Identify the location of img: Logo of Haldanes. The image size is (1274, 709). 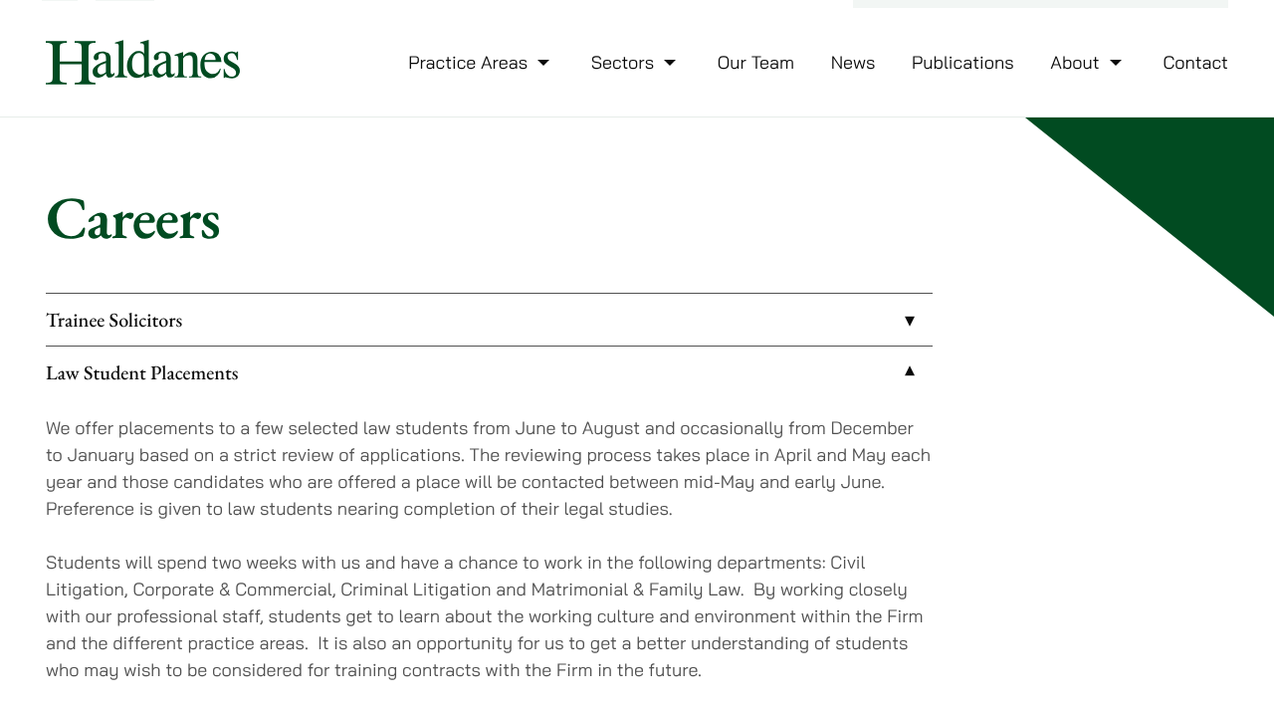
(142, 62).